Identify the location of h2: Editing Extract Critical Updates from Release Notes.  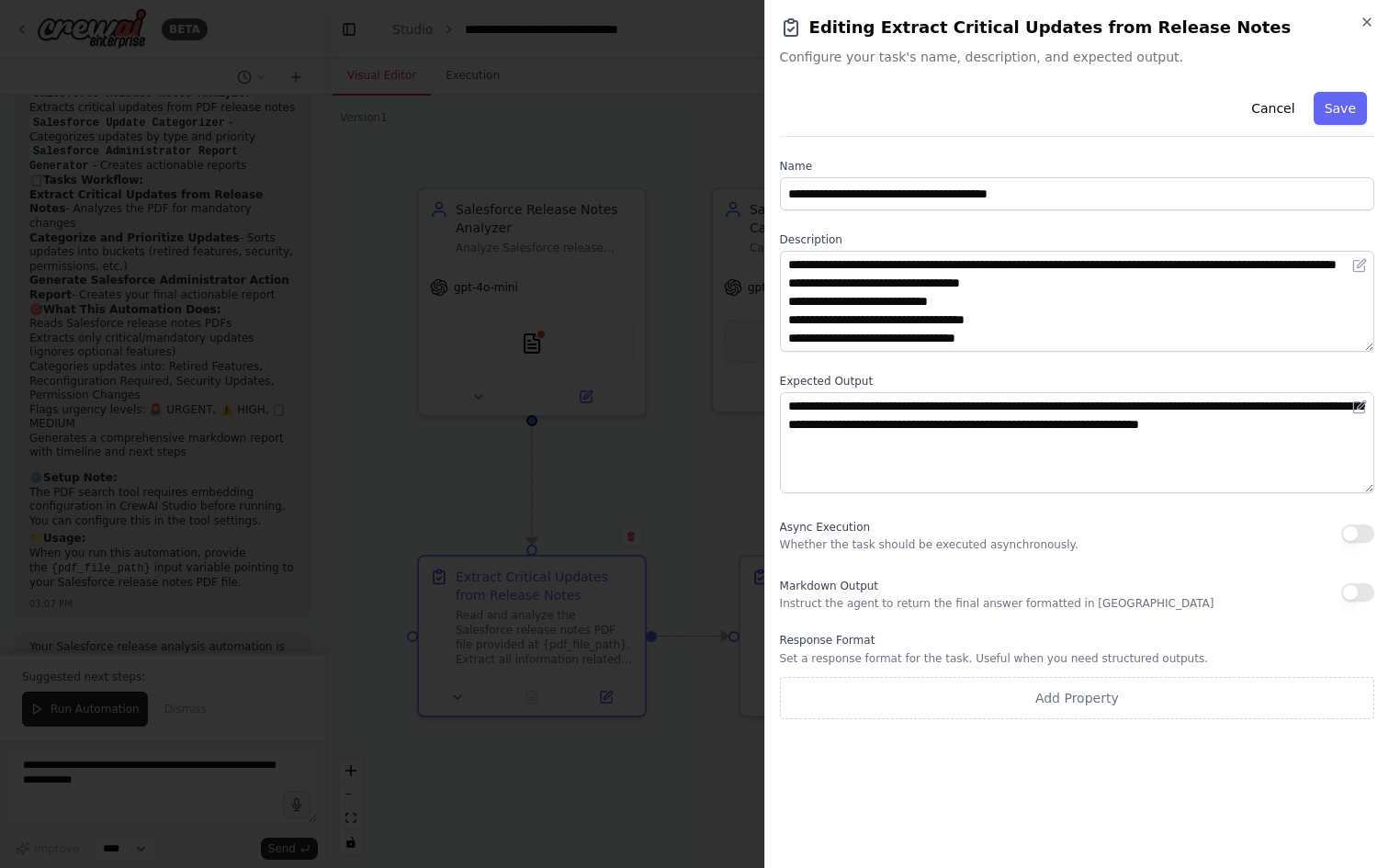
(1077, 28).